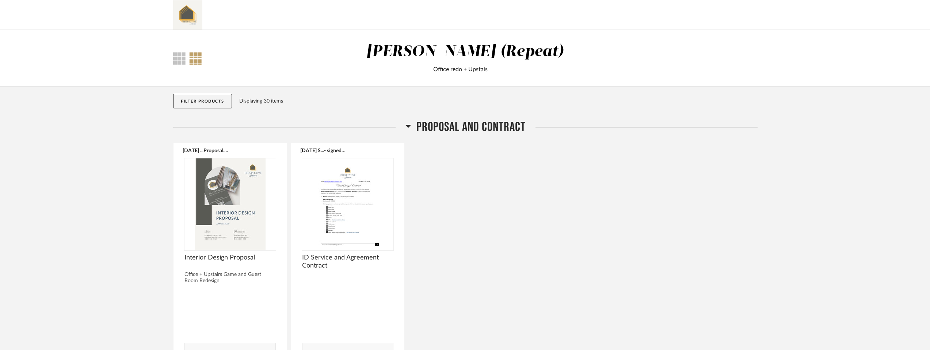 The height and width of the screenshot is (350, 930). I want to click on button: Filter Products, so click(202, 101).